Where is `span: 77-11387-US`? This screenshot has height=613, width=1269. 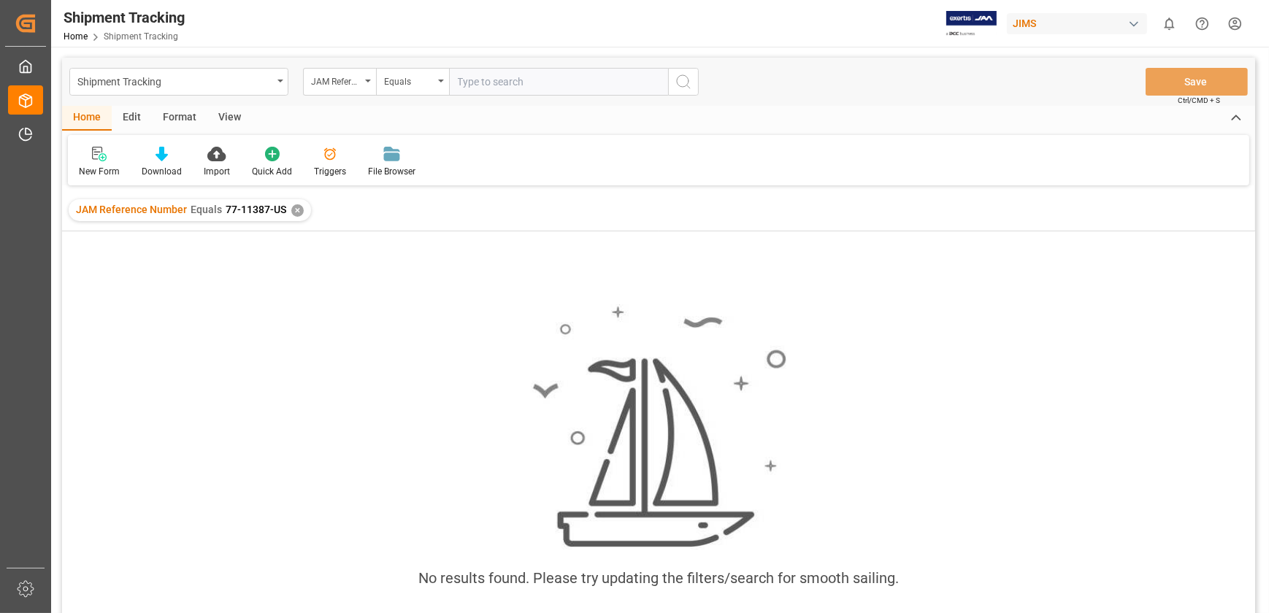 span: 77-11387-US is located at coordinates (256, 210).